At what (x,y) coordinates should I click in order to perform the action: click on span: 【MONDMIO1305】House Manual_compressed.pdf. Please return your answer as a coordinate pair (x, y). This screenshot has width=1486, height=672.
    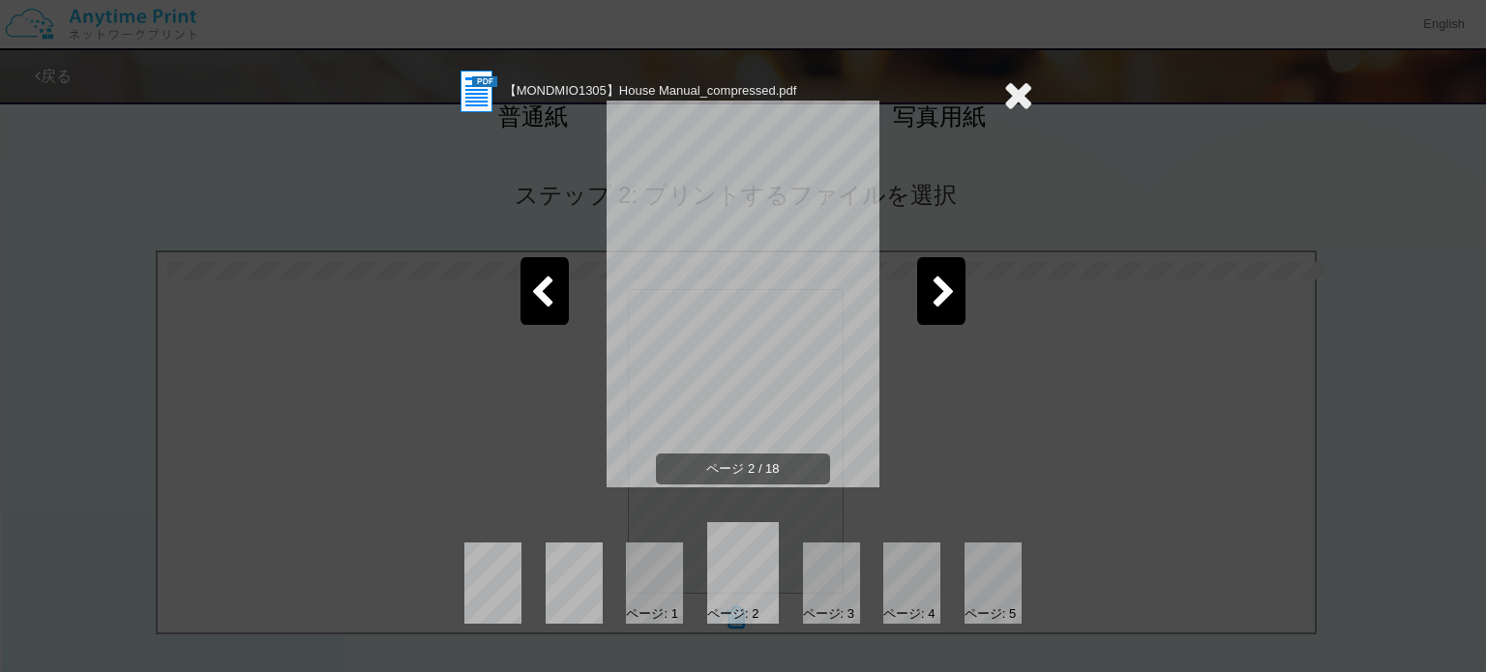
    Looking at the image, I should click on (650, 90).